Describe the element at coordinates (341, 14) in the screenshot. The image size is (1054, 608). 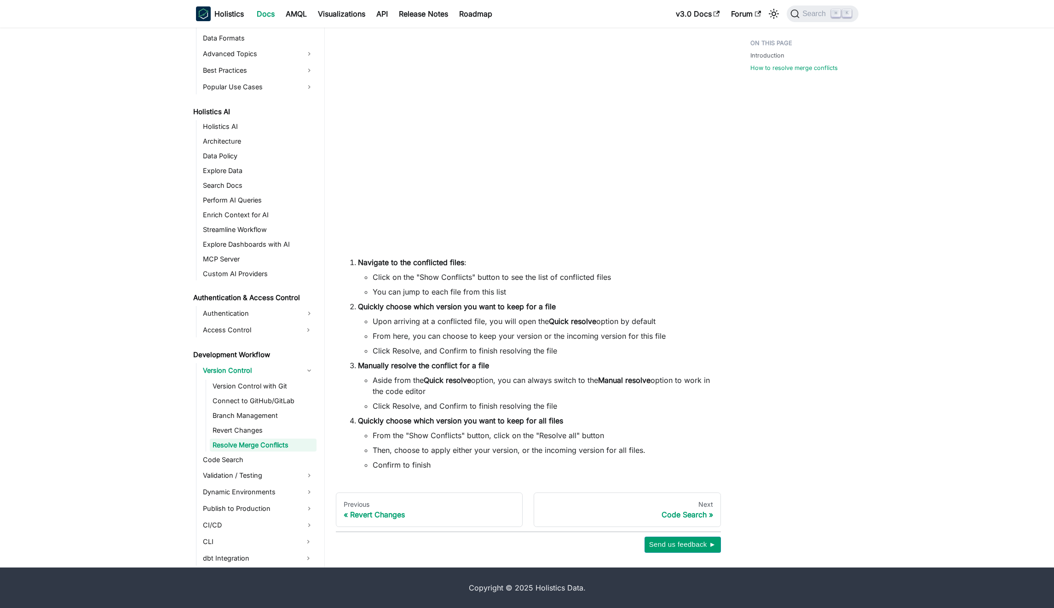
I see `a: Visualizations` at that location.